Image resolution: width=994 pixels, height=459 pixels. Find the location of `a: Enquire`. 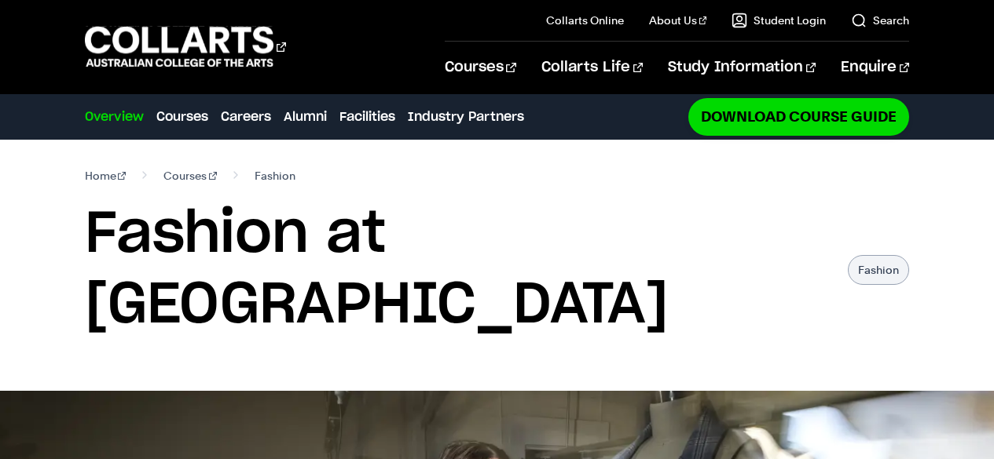

a: Enquire is located at coordinates (874, 68).